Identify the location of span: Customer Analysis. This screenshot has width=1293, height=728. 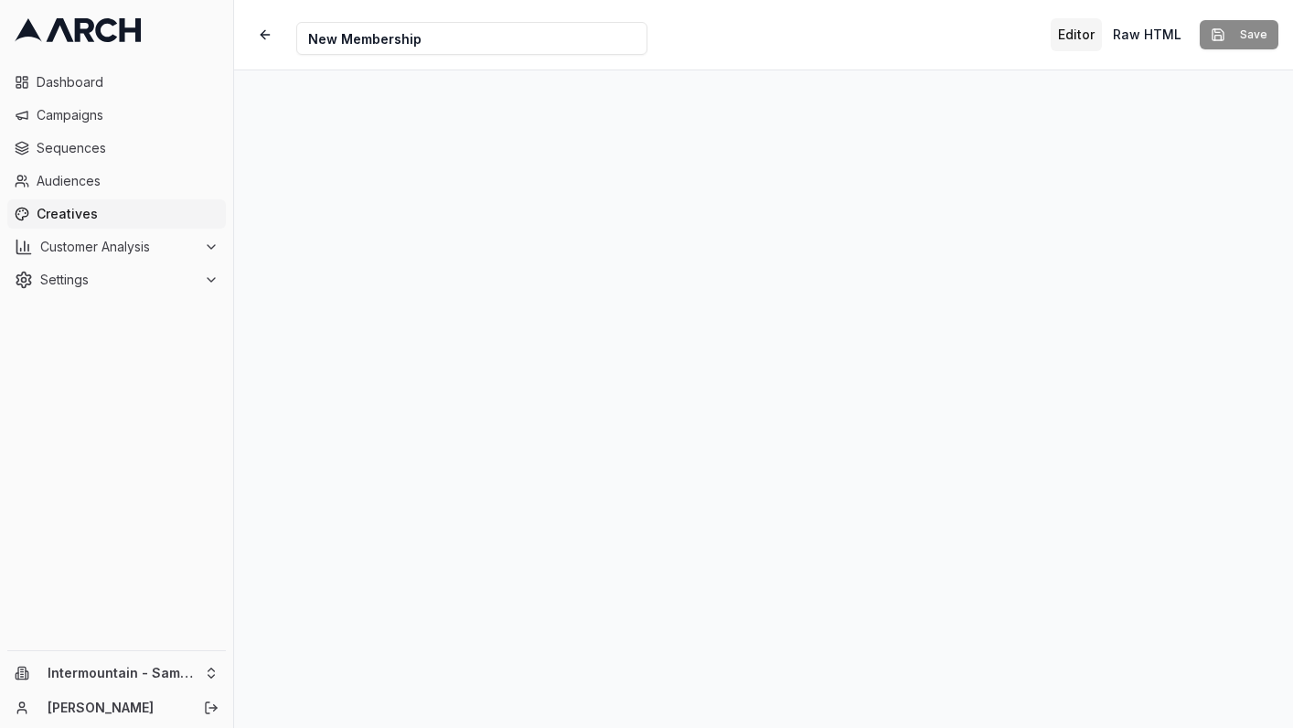
(118, 247).